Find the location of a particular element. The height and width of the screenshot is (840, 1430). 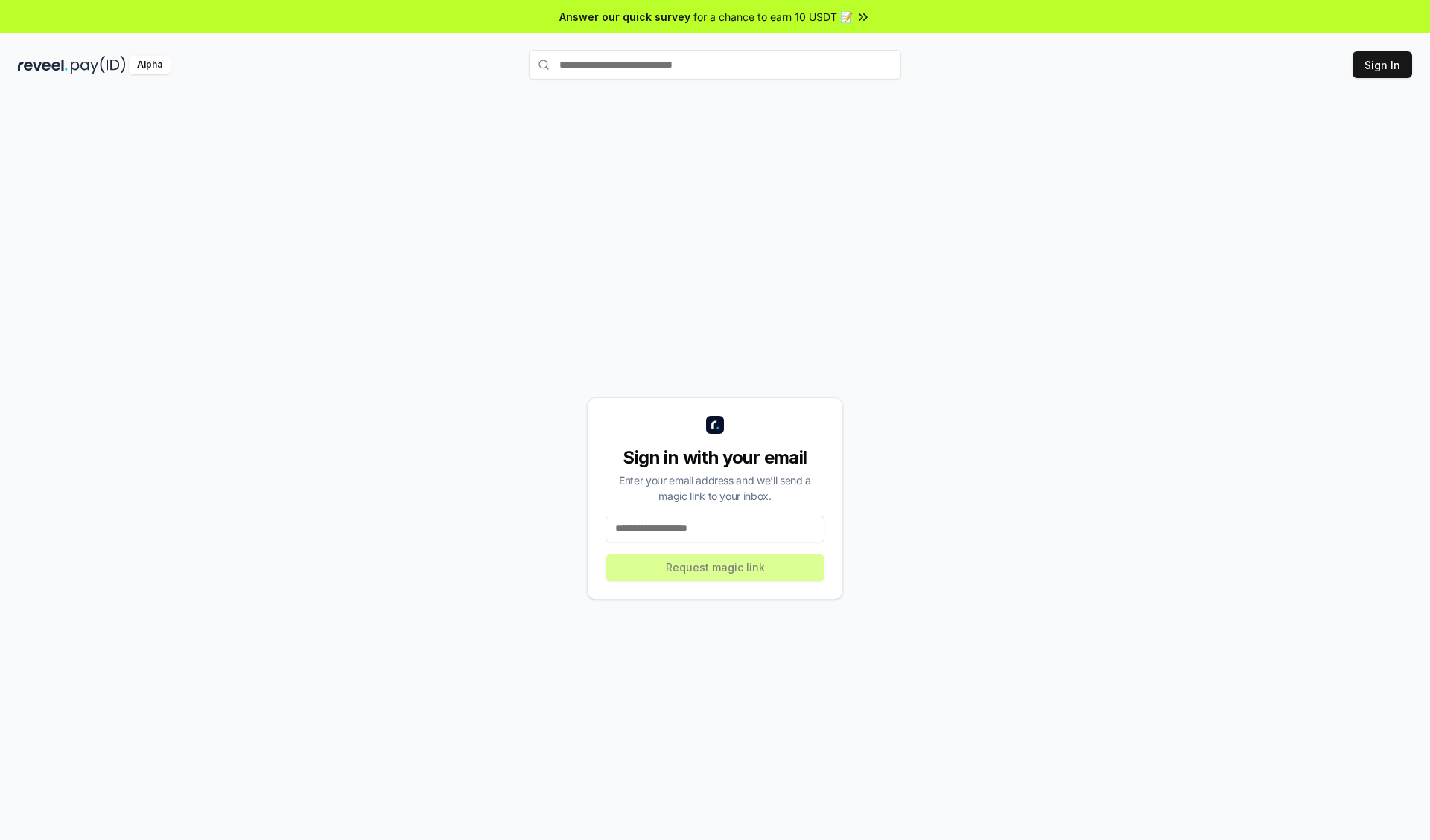

img: pay_id is located at coordinates (98, 65).